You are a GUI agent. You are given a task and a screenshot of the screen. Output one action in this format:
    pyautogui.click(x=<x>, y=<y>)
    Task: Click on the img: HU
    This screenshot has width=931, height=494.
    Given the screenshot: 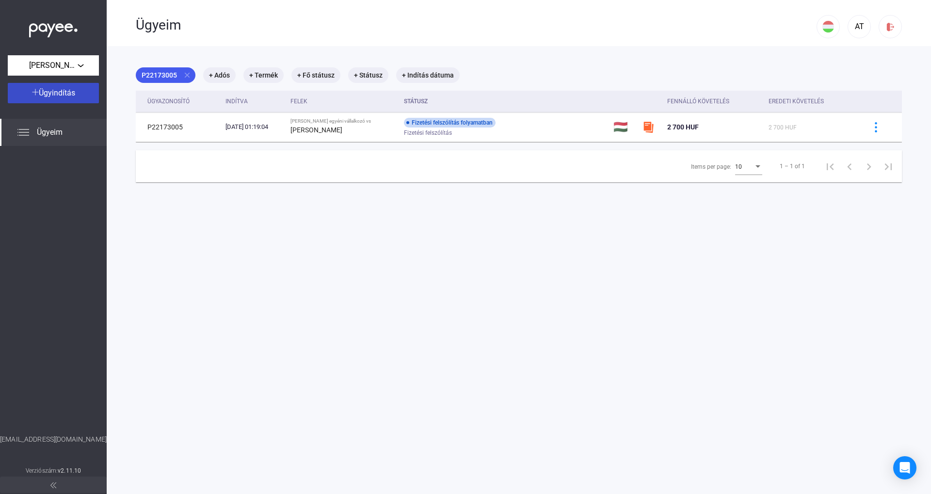 What is the action you would take?
    pyautogui.click(x=828, y=27)
    